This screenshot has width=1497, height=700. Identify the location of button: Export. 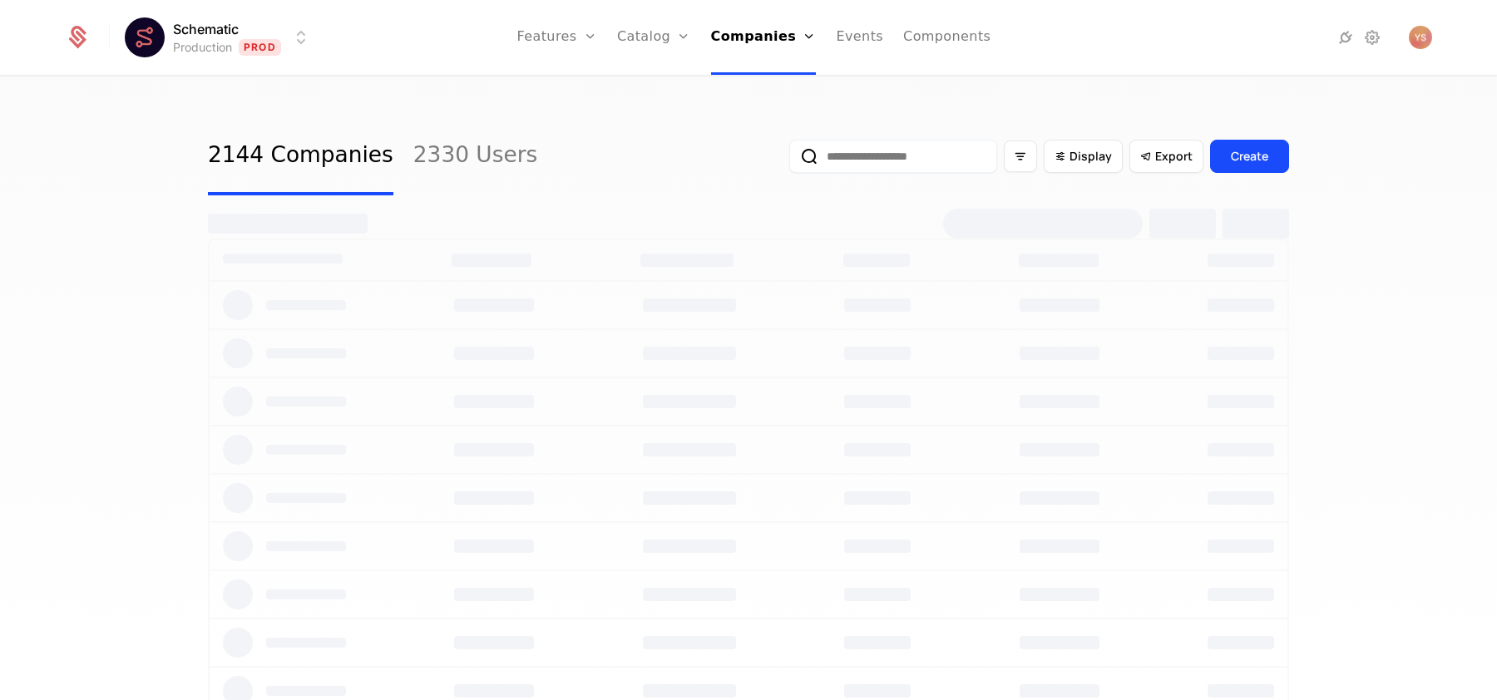
(1166, 156).